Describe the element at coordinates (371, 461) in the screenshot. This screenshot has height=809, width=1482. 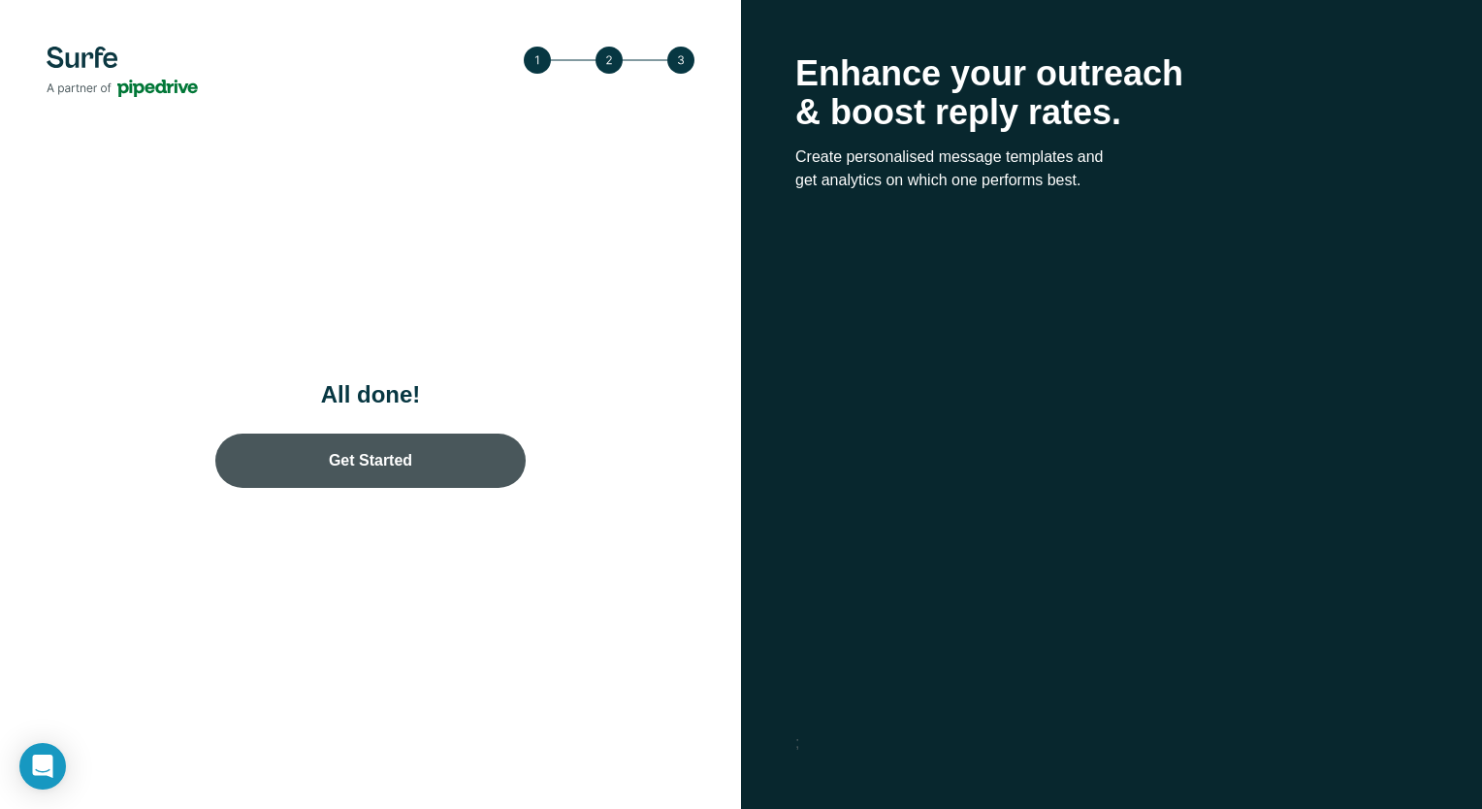
I see `a: Get Started` at that location.